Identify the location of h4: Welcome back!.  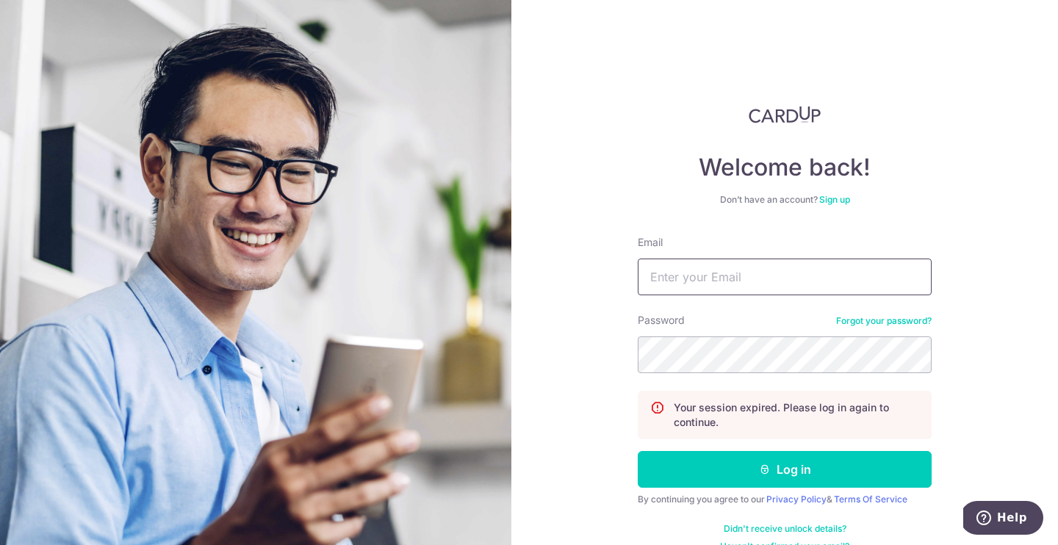
(785, 168).